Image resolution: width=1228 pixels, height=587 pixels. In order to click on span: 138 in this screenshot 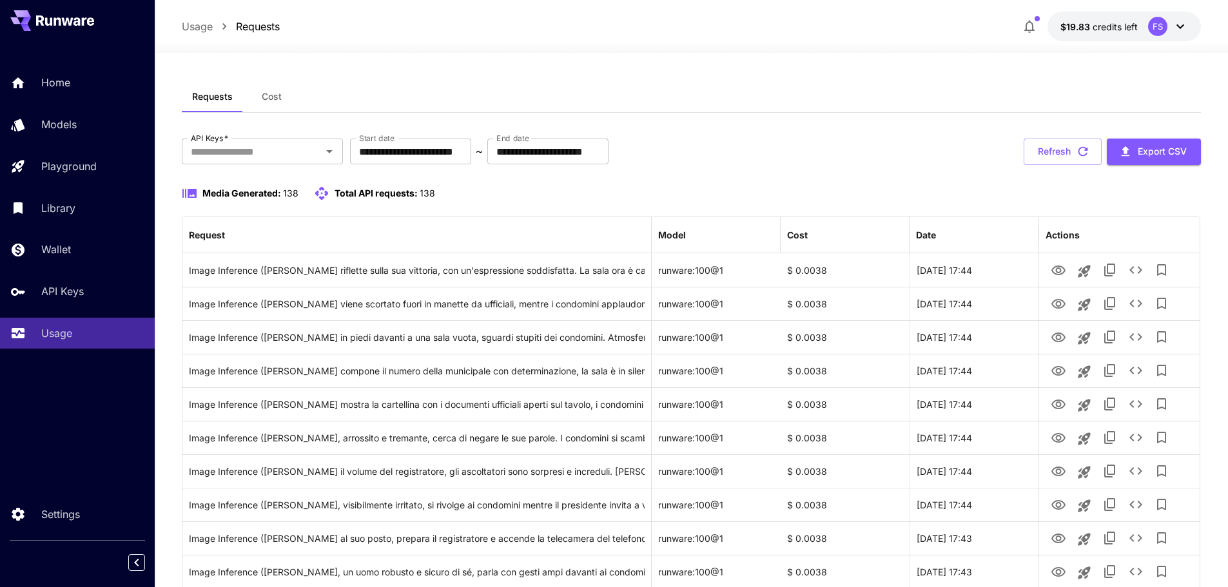, I will do `click(291, 193)`.